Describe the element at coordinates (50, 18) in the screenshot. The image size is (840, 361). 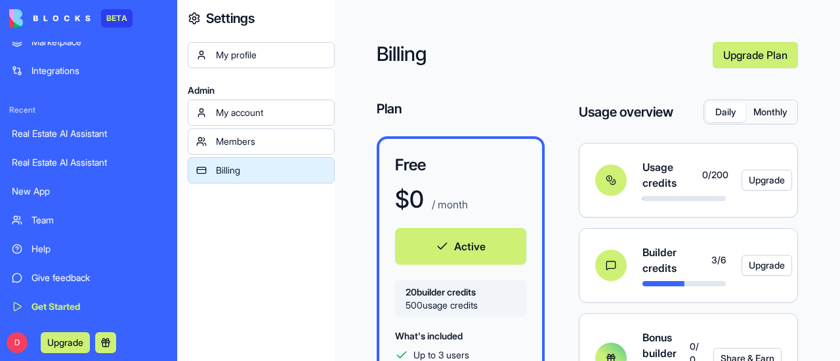
I see `img: logo` at that location.